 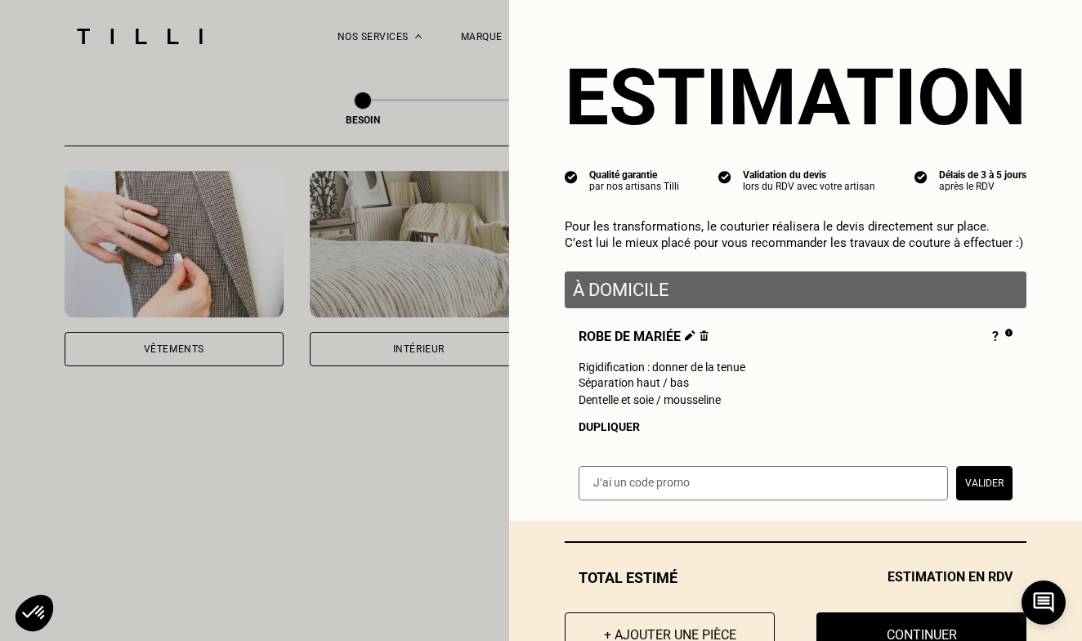 I want to click on span: Rigidification : donner de la tenue, so click(x=662, y=367).